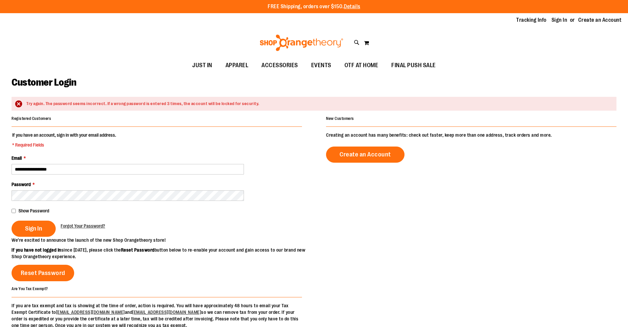  What do you see at coordinates (237, 65) in the screenshot?
I see `span: APPAREL` at bounding box center [237, 65].